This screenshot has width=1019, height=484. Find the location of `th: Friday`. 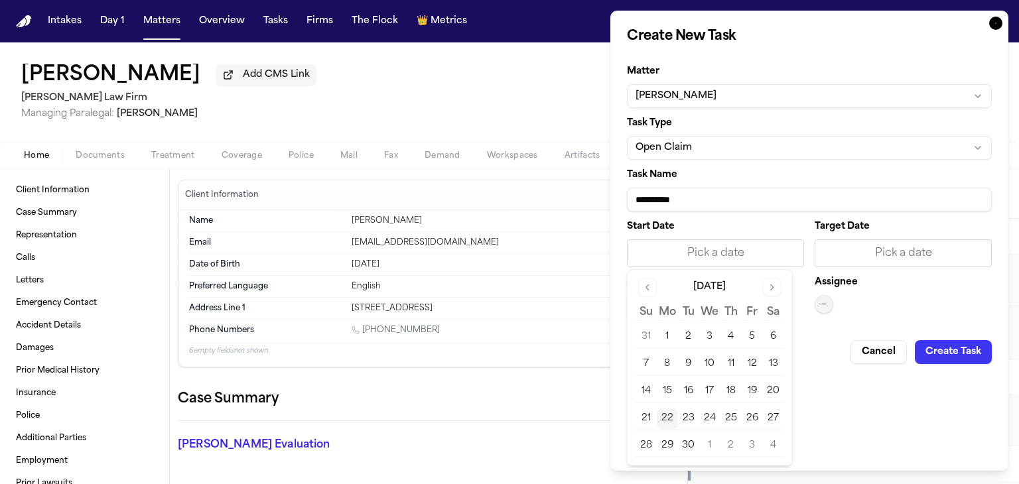

th: Friday is located at coordinates (752, 312).